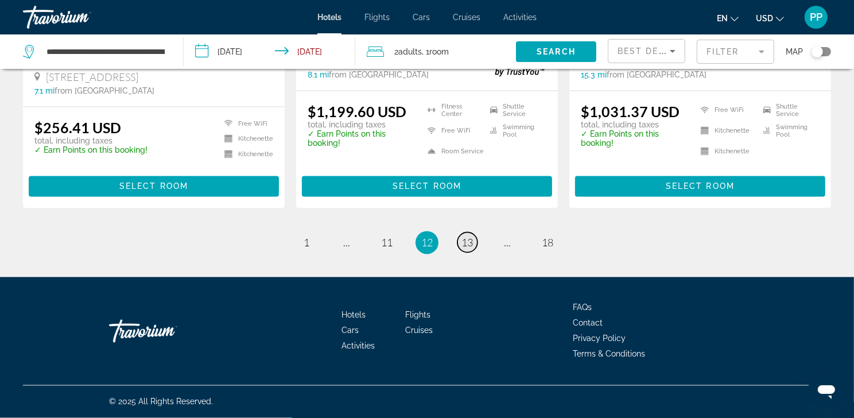 This screenshot has height=418, width=854. What do you see at coordinates (161, 402) in the screenshot?
I see `span: © 2025 All Rights Reserved.` at bounding box center [161, 402].